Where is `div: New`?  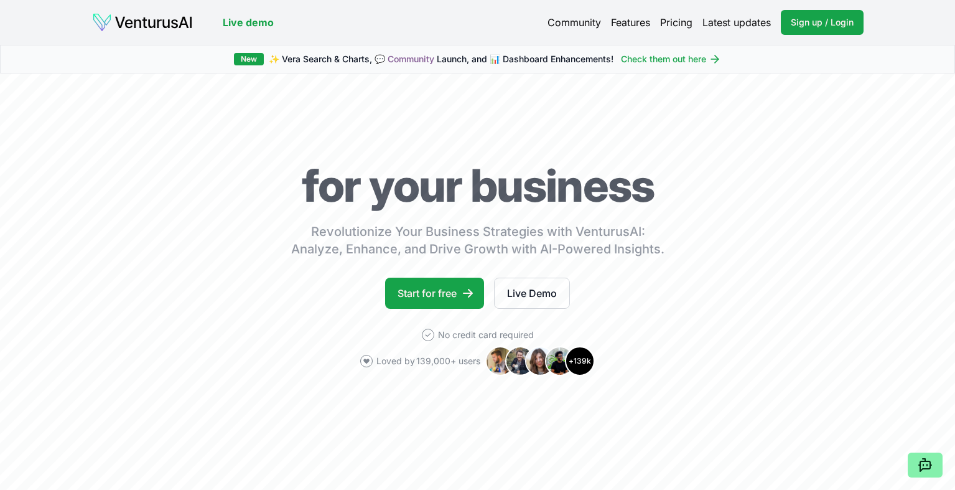
div: New is located at coordinates (249, 59).